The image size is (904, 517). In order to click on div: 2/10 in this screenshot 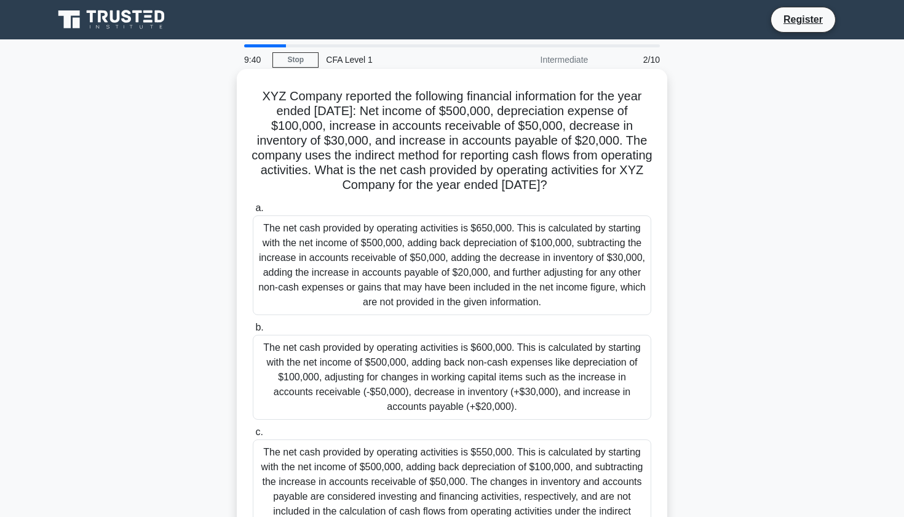, I will do `click(631, 60)`.